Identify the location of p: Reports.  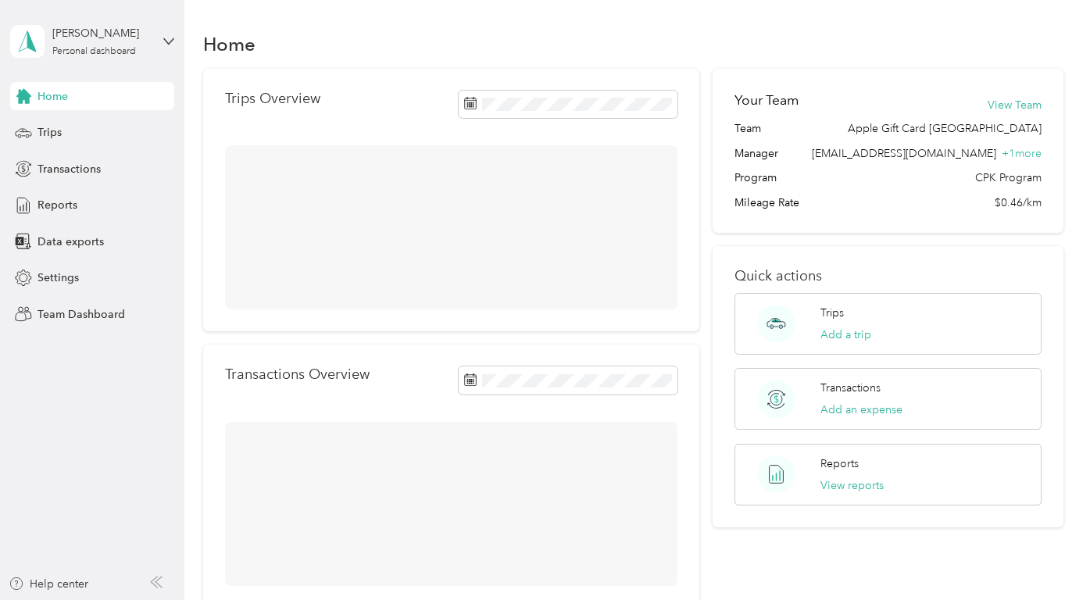
(839, 463).